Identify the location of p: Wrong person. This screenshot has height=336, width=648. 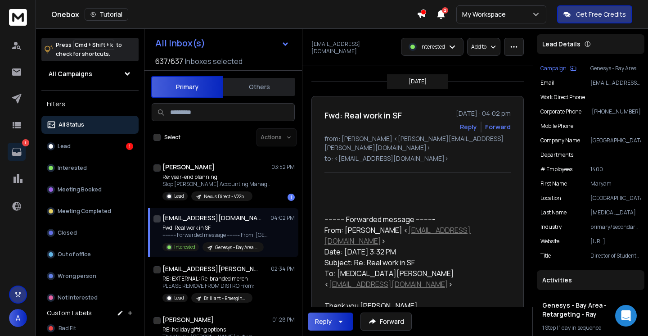
(77, 276).